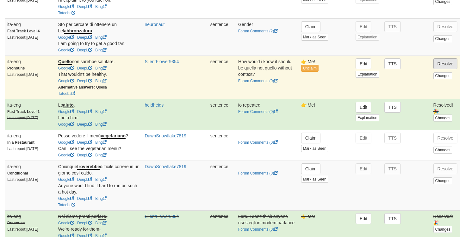  What do you see at coordinates (86, 62) in the screenshot?
I see `span: non sarebbe salutare.` at bounding box center [86, 62].